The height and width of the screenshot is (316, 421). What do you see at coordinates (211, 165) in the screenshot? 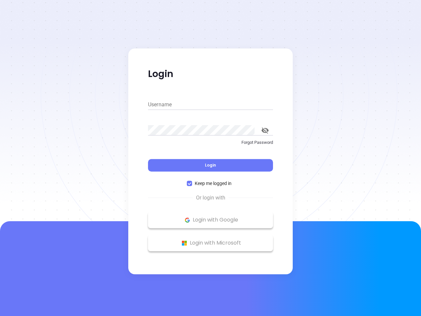
I see `button: Login` at bounding box center [211, 165].